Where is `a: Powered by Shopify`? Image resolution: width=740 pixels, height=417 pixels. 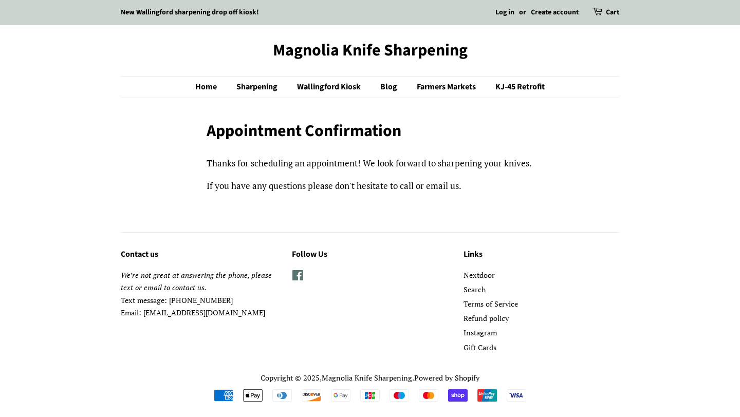
a: Powered by Shopify is located at coordinates (447, 378).